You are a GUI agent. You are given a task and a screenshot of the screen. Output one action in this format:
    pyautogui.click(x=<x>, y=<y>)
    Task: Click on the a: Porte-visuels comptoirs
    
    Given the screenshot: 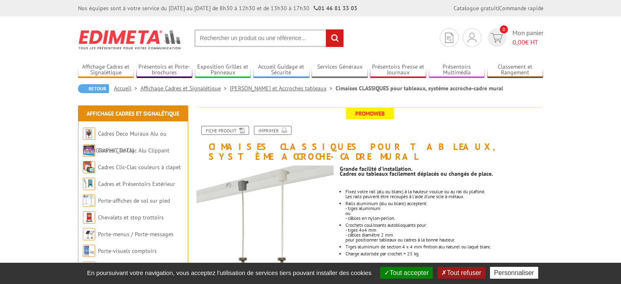 What is the action you would take?
    pyautogui.click(x=127, y=251)
    